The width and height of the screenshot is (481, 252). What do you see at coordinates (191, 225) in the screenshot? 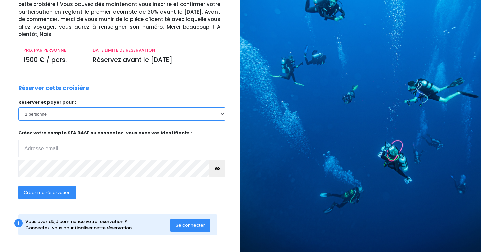
I see `button: Se connecter` at bounding box center [191, 225].